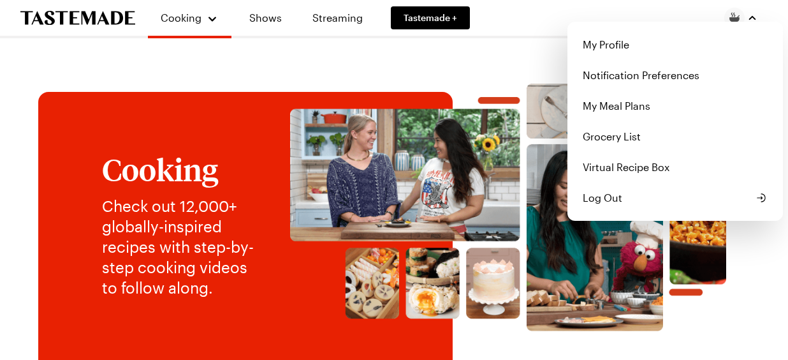  What do you see at coordinates (675, 45) in the screenshot?
I see `a: My Profile` at bounding box center [675, 45].